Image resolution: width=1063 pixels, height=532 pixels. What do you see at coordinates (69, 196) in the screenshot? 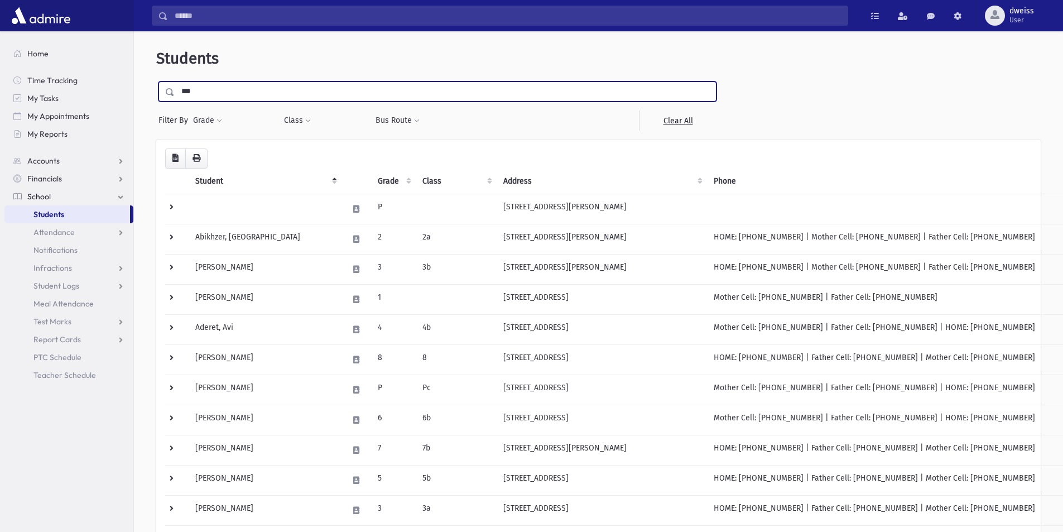
I see `a: School` at bounding box center [69, 196].